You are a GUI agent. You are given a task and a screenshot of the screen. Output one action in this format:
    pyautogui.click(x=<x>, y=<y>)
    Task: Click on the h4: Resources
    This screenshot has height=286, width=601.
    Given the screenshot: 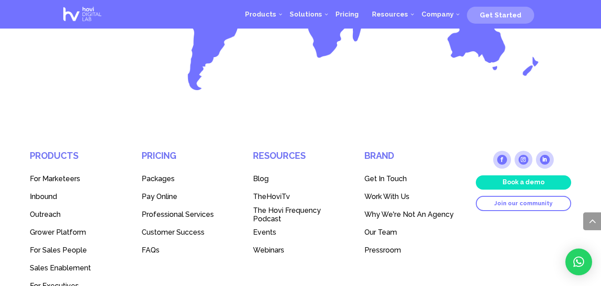 What is the action you would take?
    pyautogui.click(x=301, y=160)
    